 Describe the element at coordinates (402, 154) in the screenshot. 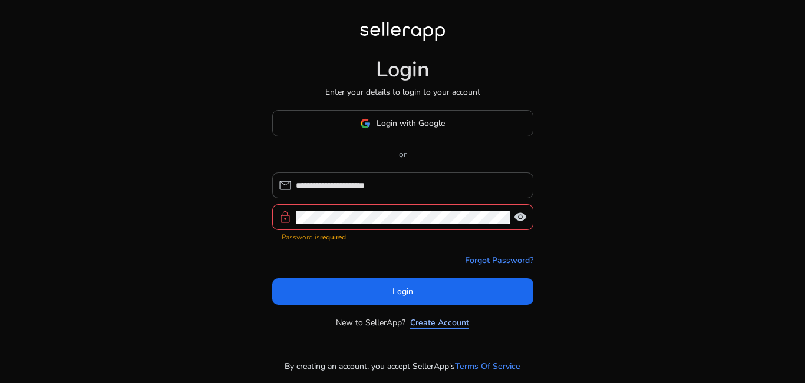

I see `p: or` at that location.